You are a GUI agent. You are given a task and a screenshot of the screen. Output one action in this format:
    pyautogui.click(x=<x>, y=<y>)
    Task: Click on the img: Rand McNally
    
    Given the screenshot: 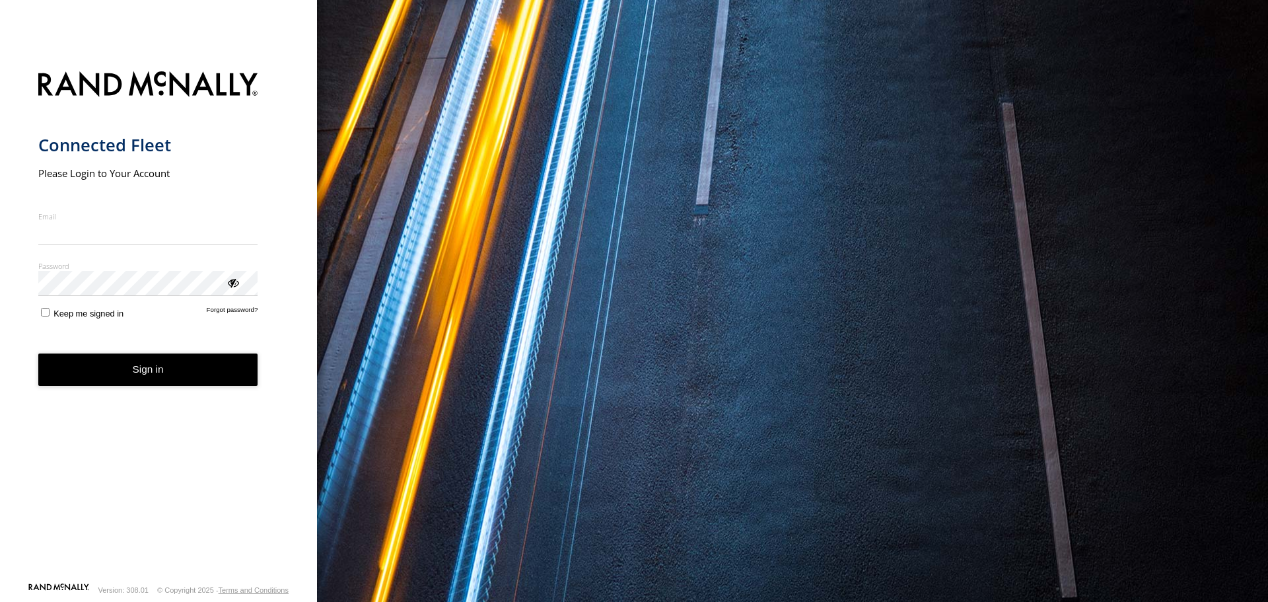 What is the action you would take?
    pyautogui.click(x=148, y=85)
    